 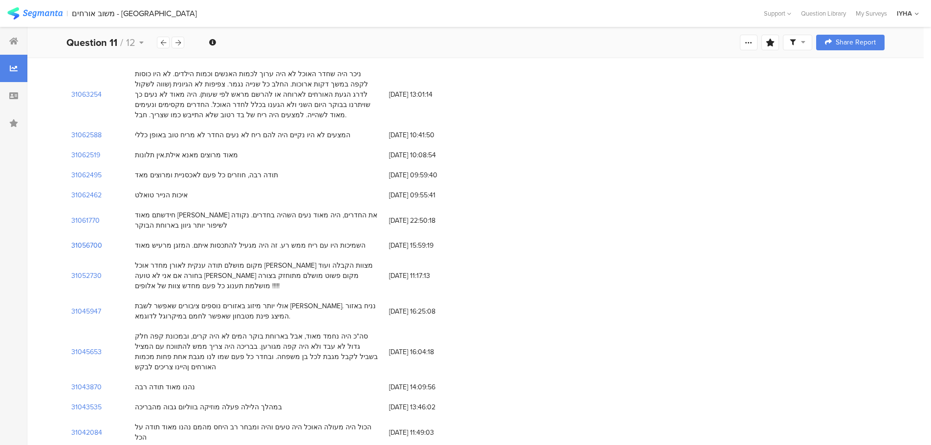 I want to click on section: 31042084, so click(x=86, y=432).